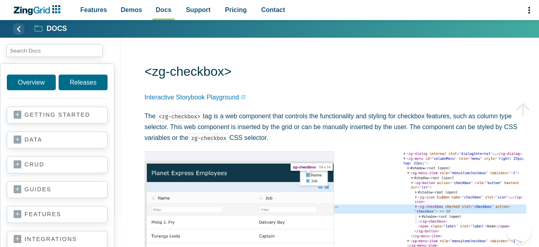 Image resolution: width=539 pixels, height=247 pixels. What do you see at coordinates (51, 29) in the screenshot?
I see `a: Docs` at bounding box center [51, 29].